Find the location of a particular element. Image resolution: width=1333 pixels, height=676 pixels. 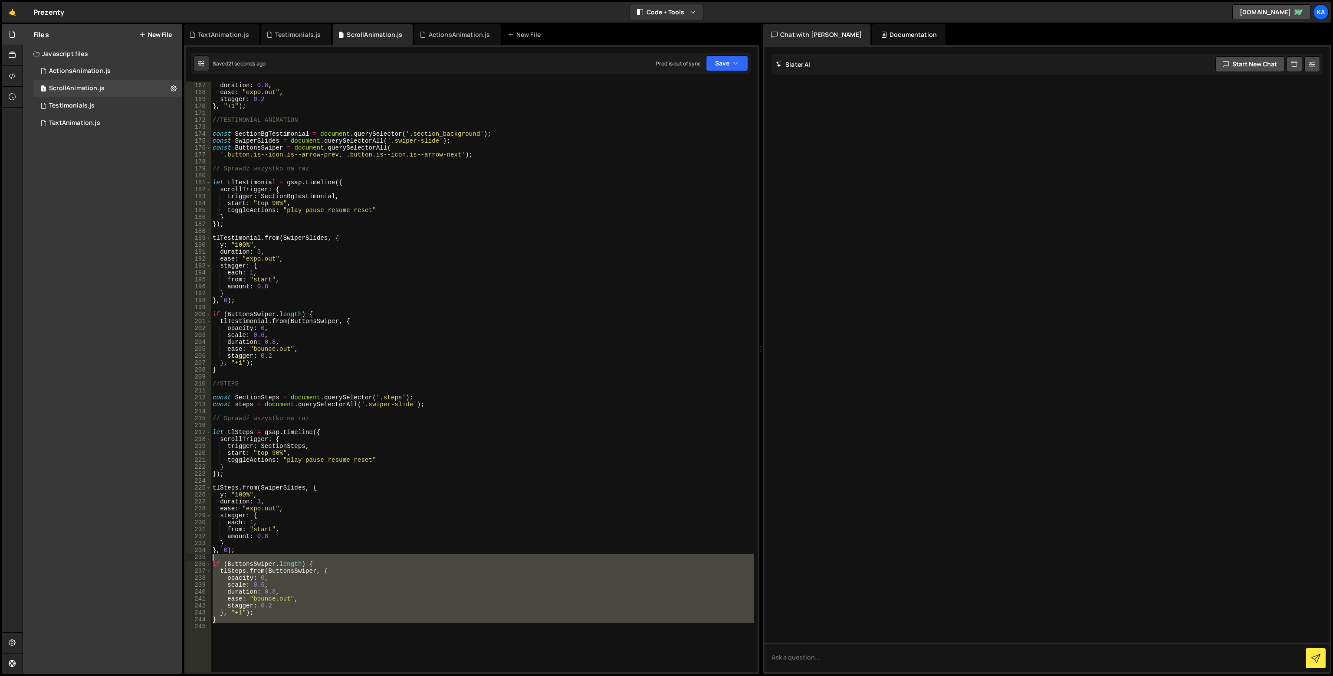

div: 218 is located at coordinates (198, 439).